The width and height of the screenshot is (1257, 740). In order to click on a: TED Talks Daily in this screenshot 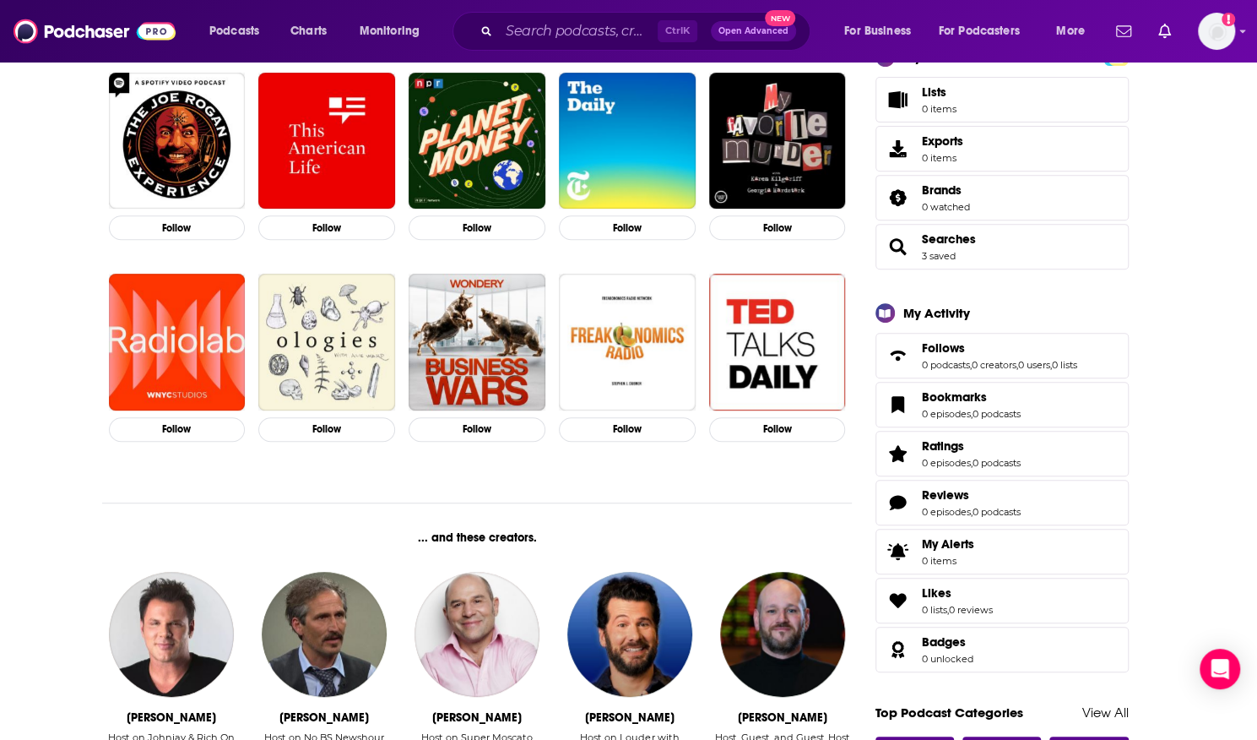, I will do `click(778, 342)`.